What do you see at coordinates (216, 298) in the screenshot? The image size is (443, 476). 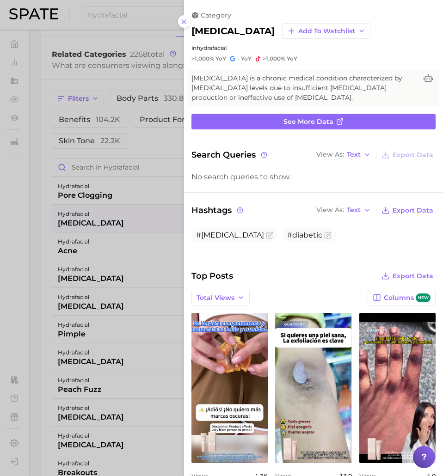 I see `span: Total Views` at bounding box center [216, 298].